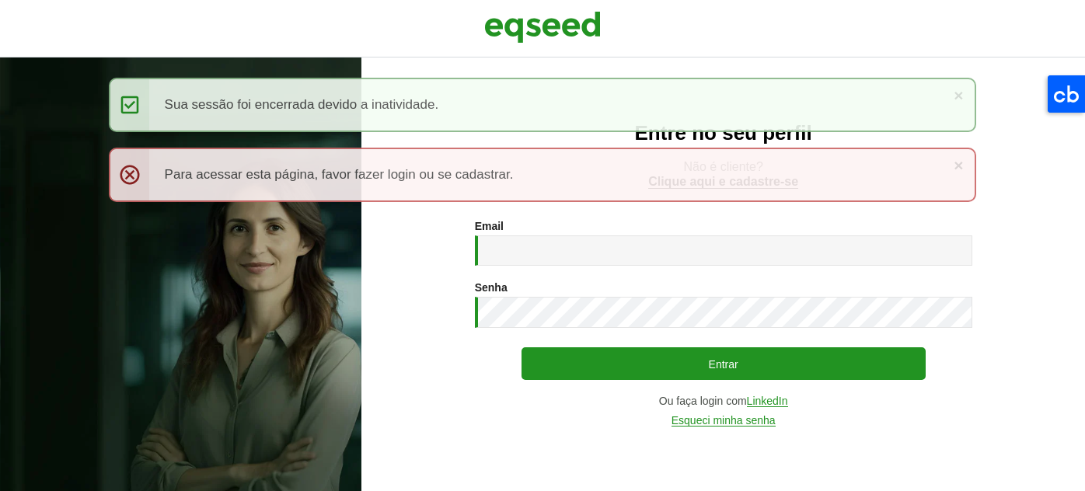  Describe the element at coordinates (489, 226) in the screenshot. I see `label: Email` at that location.